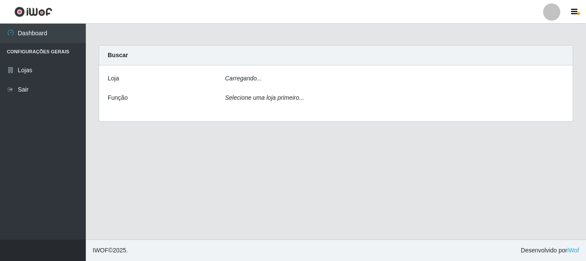 The height and width of the screenshot is (261, 586). I want to click on span: Desenvolvido por, so click(550, 250).